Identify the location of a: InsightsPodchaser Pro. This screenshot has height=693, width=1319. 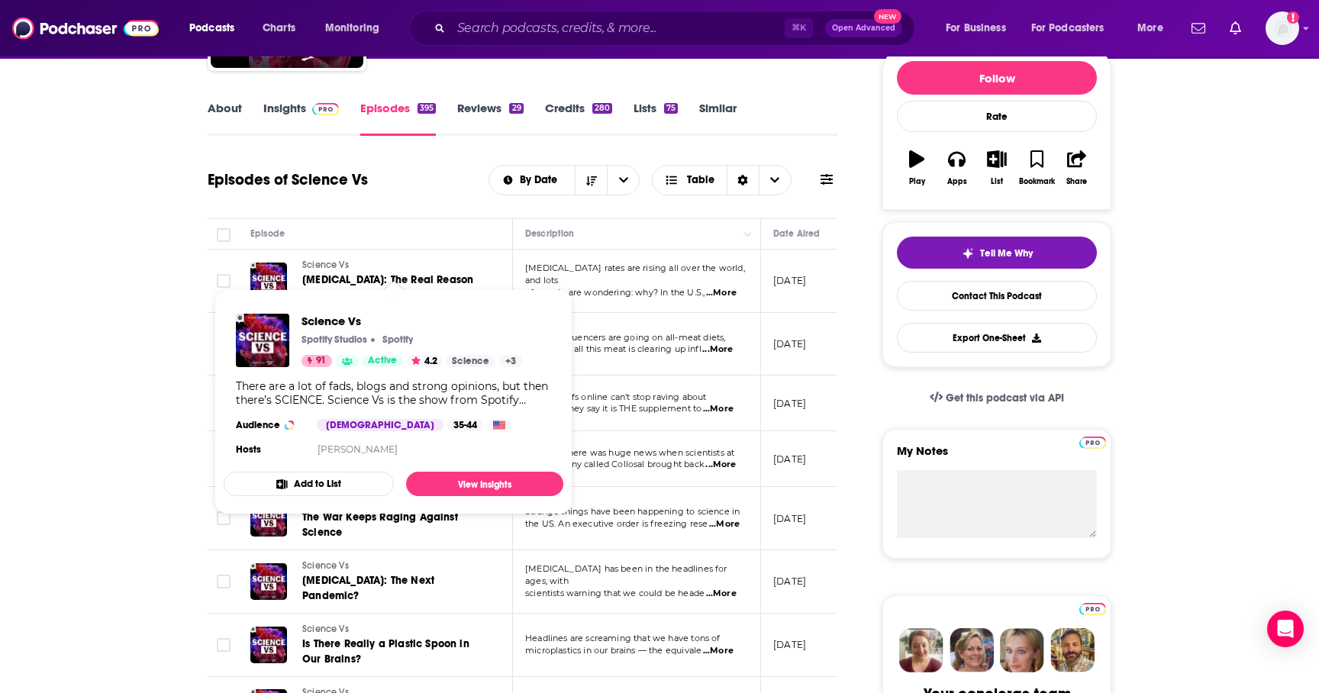
(301, 118).